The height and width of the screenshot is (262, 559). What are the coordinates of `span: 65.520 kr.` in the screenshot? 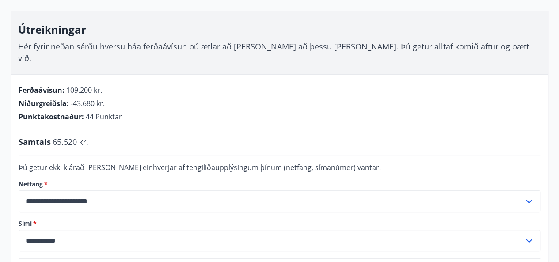 It's located at (70, 142).